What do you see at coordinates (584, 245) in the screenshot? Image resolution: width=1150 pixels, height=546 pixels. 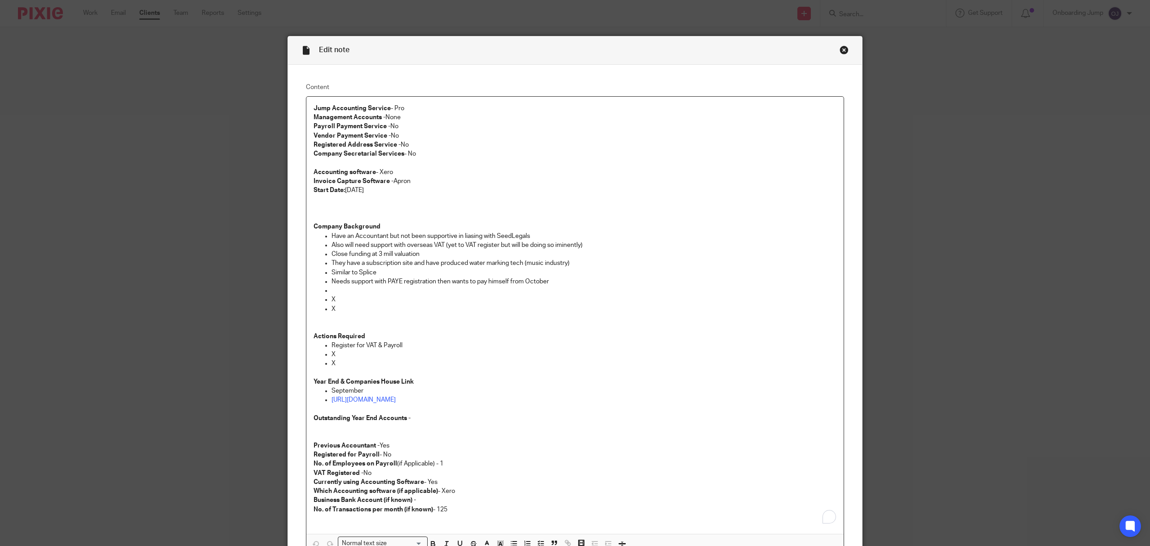 I see `p: Also will need support with overseas VAT (yet to VAT register but will be doing so iminently)` at bounding box center [584, 245].